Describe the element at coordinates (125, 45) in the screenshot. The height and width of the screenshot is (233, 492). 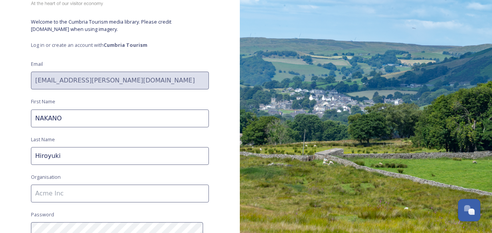
I see `strong: Cumbria Tourism` at that location.